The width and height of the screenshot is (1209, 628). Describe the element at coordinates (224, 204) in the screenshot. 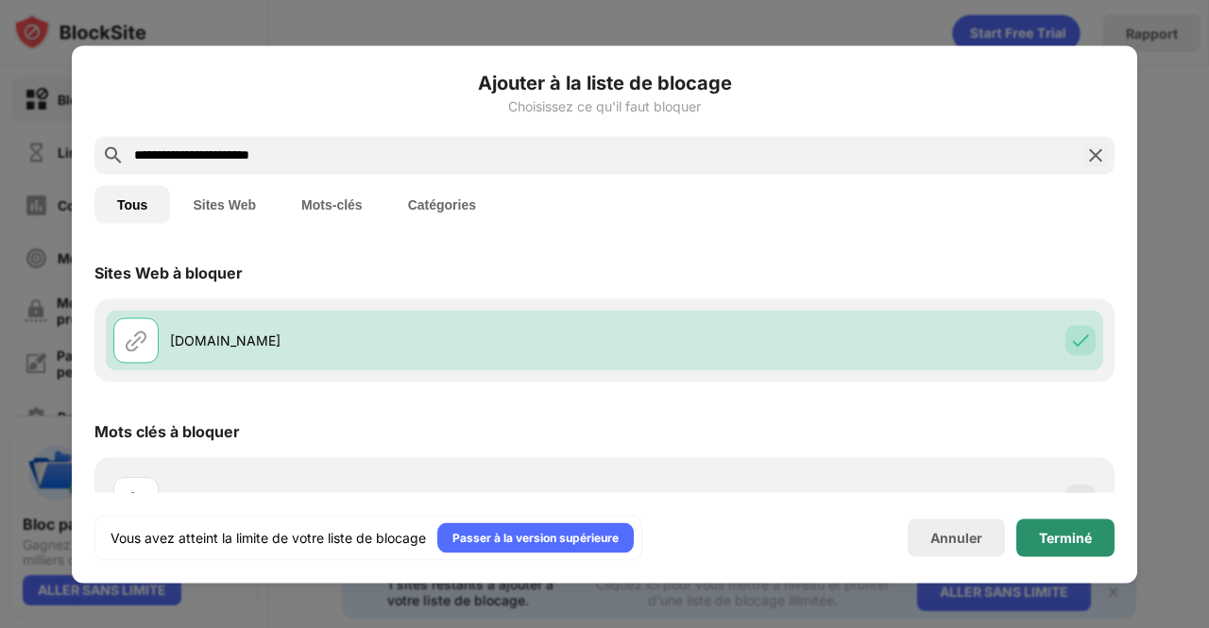

I see `font: Sites Web` at that location.